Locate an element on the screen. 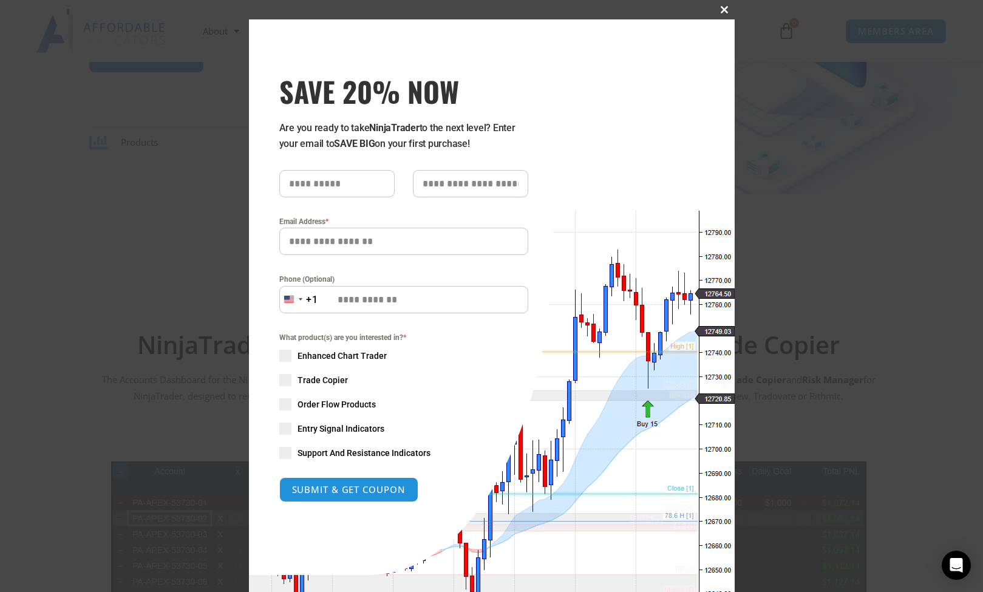 This screenshot has height=592, width=983. strong: NinjaTrader is located at coordinates (394, 127).